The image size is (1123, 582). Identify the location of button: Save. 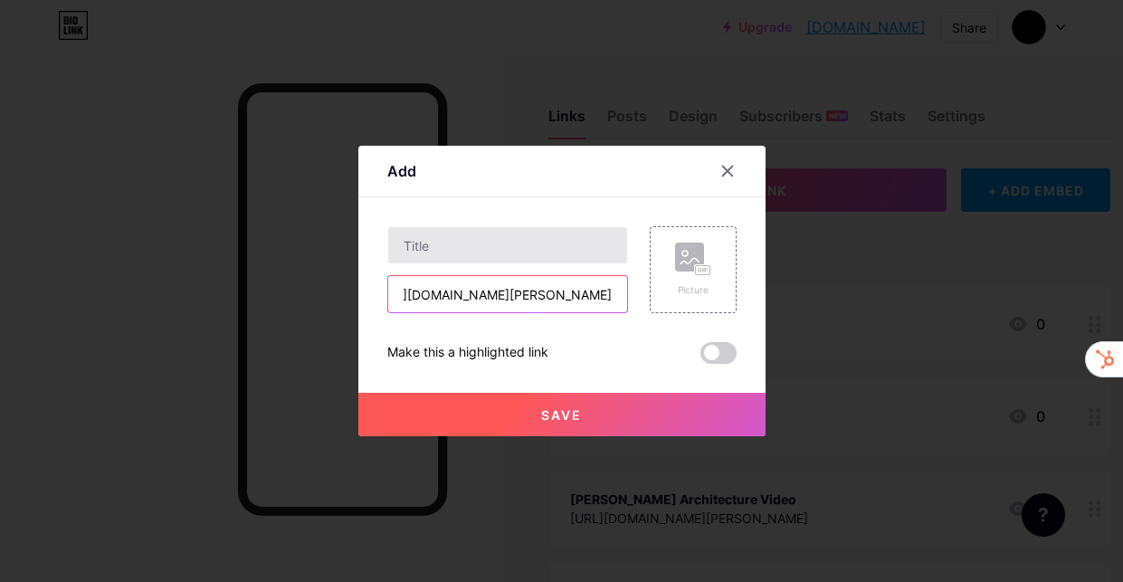
(562, 415).